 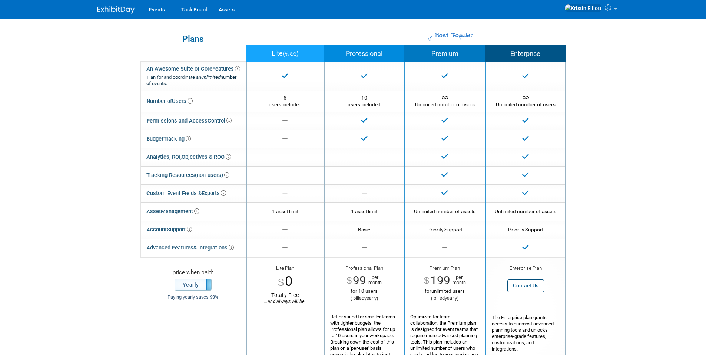 What do you see at coordinates (213, 248) in the screenshot?
I see `span: & Integrations` at bounding box center [213, 248].